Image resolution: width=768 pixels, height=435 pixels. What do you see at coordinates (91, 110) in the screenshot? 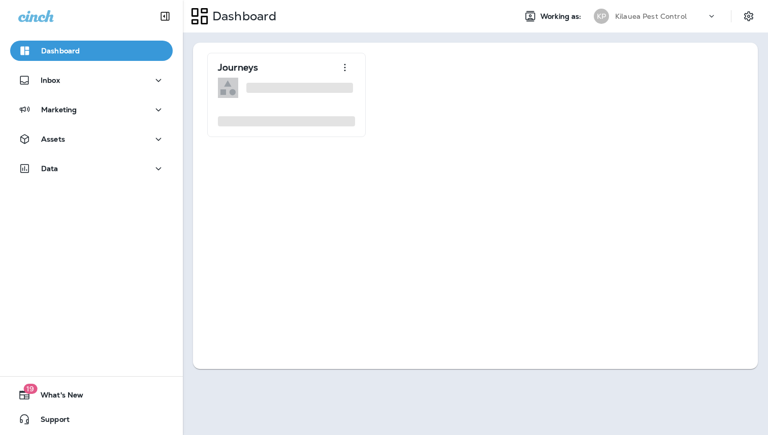
I see `button: Marketing` at bounding box center [91, 110].